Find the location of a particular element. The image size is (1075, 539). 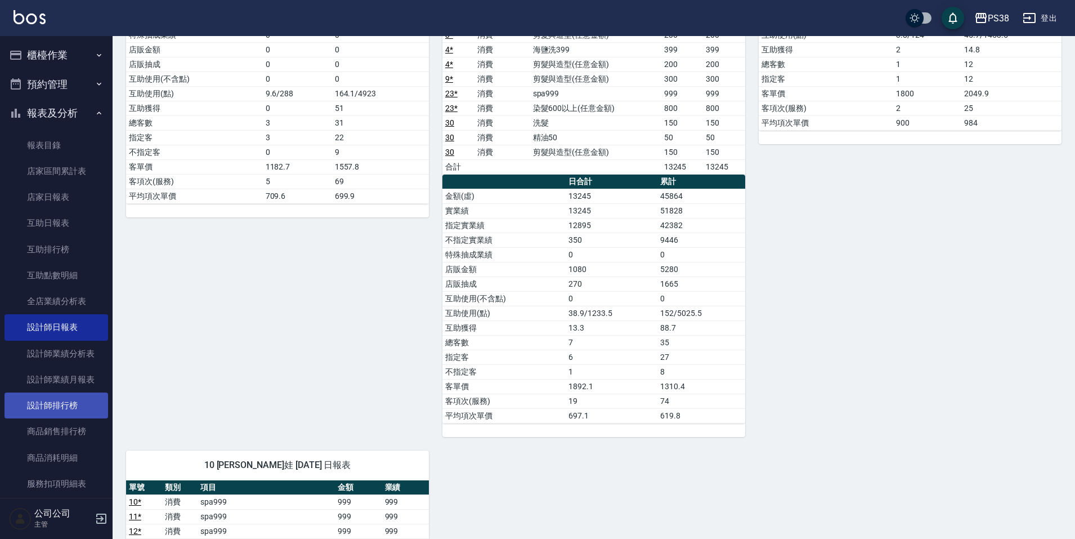

td: 平均項次單價 is located at coordinates (826, 123).